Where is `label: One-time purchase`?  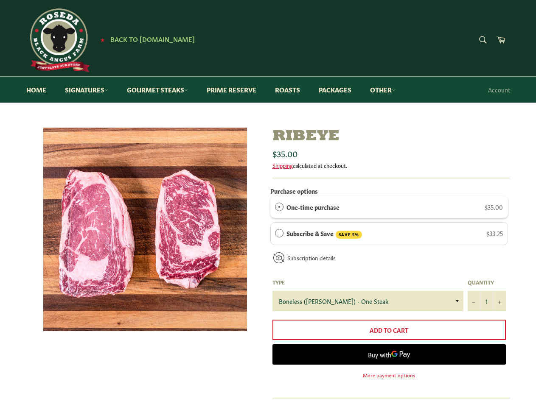
label: One-time purchase is located at coordinates (312, 207).